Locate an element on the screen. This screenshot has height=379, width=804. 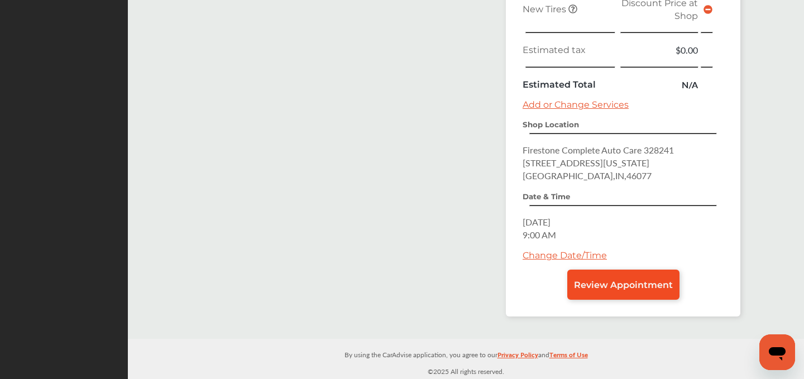
span: 9:00 AM is located at coordinates (539, 235).